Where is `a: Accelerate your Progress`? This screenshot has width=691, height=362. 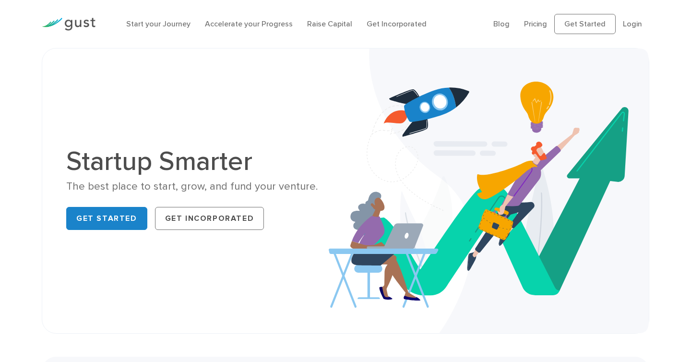
a: Accelerate your Progress is located at coordinates (249, 24).